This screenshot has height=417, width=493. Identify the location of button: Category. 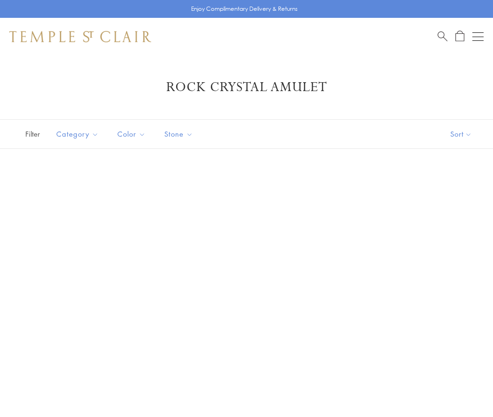
(77, 134).